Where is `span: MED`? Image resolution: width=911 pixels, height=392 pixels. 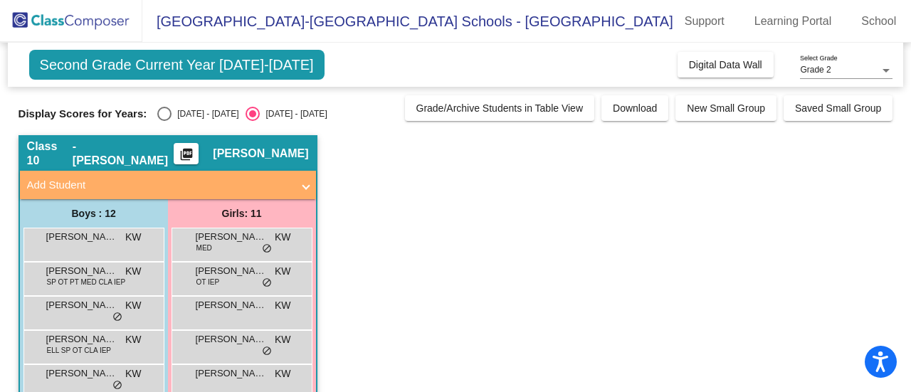 span: MED is located at coordinates (204, 248).